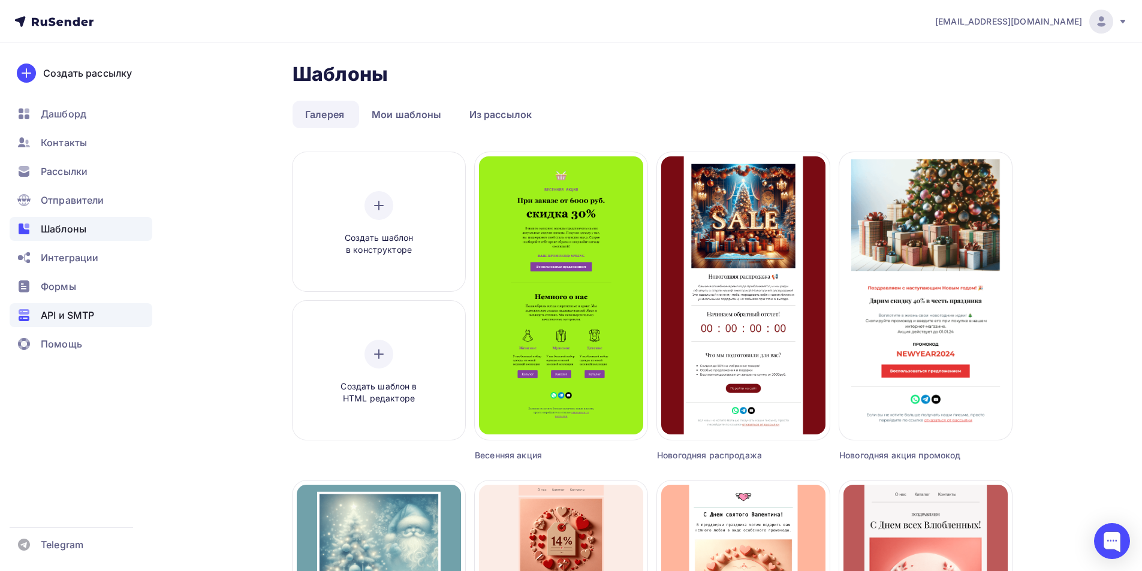 The width and height of the screenshot is (1142, 571). Describe the element at coordinates (81, 171) in the screenshot. I see `a: Рассылки` at that location.